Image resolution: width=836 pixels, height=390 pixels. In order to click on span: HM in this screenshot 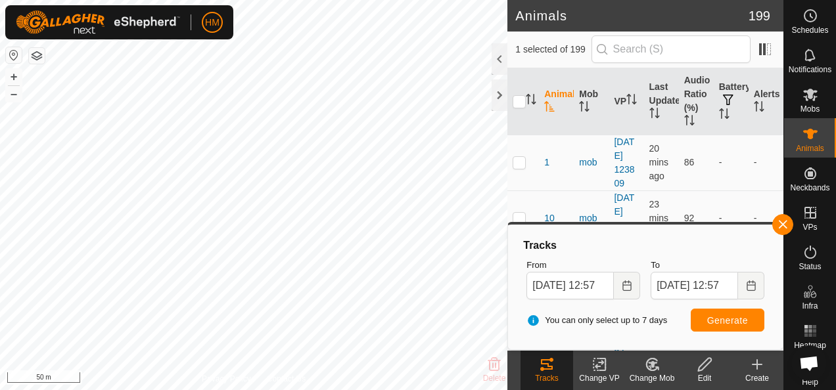, I will do `click(212, 22)`.